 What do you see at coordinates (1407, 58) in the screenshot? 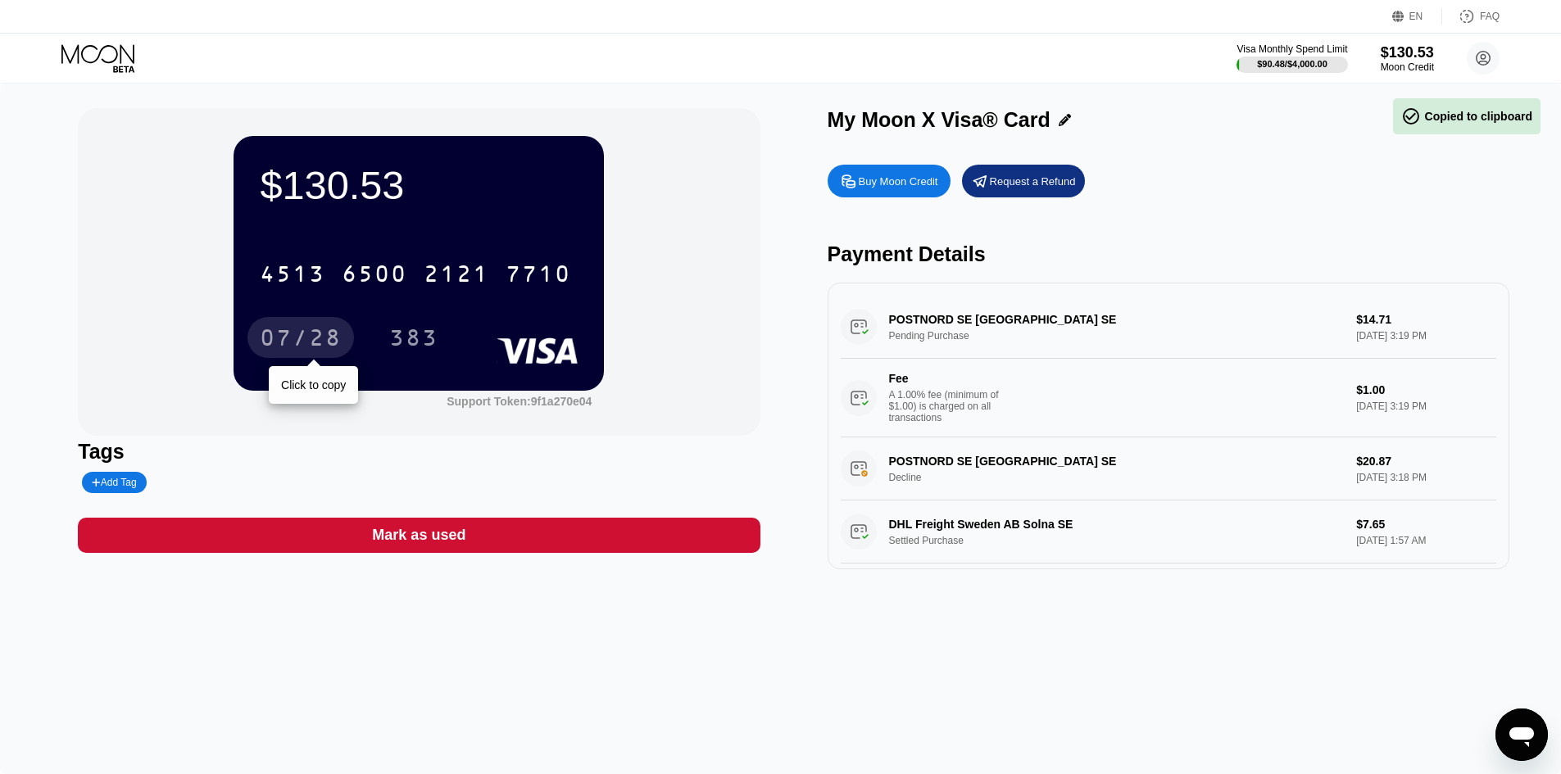
I see `div: $130.53Moon Credit` at bounding box center [1407, 58].